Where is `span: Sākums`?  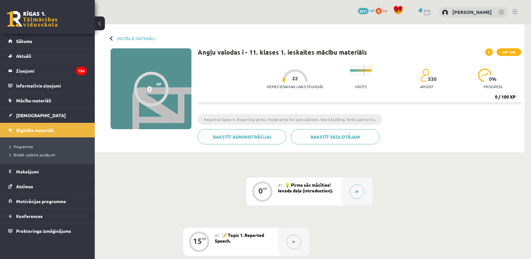
span: Sākums is located at coordinates (24, 41).